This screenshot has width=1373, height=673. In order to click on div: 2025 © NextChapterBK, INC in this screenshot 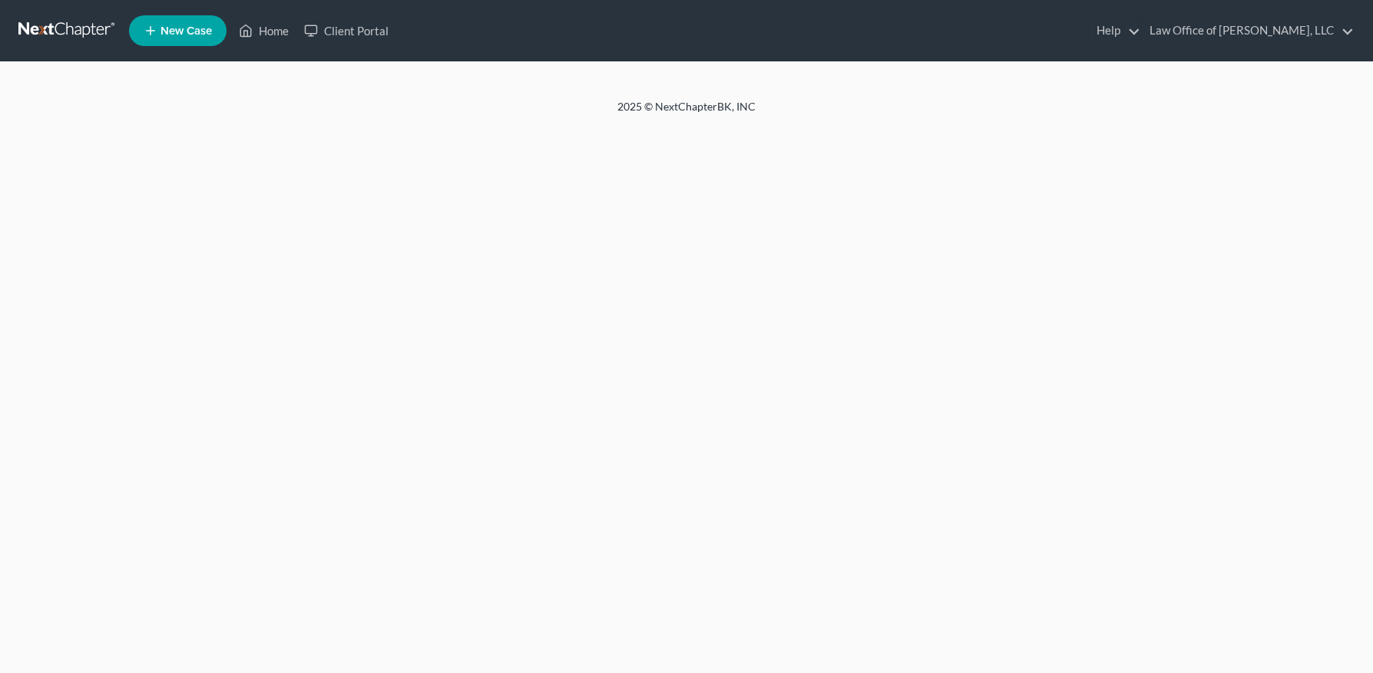, I will do `click(686, 113)`.